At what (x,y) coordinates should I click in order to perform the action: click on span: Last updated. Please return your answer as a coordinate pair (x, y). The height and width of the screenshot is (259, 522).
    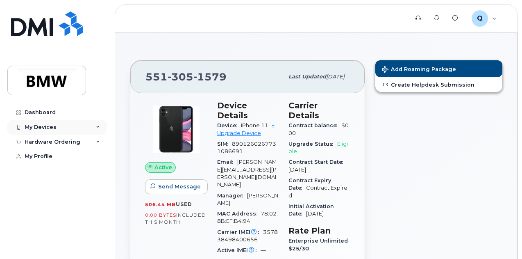
    Looking at the image, I should click on (307, 76).